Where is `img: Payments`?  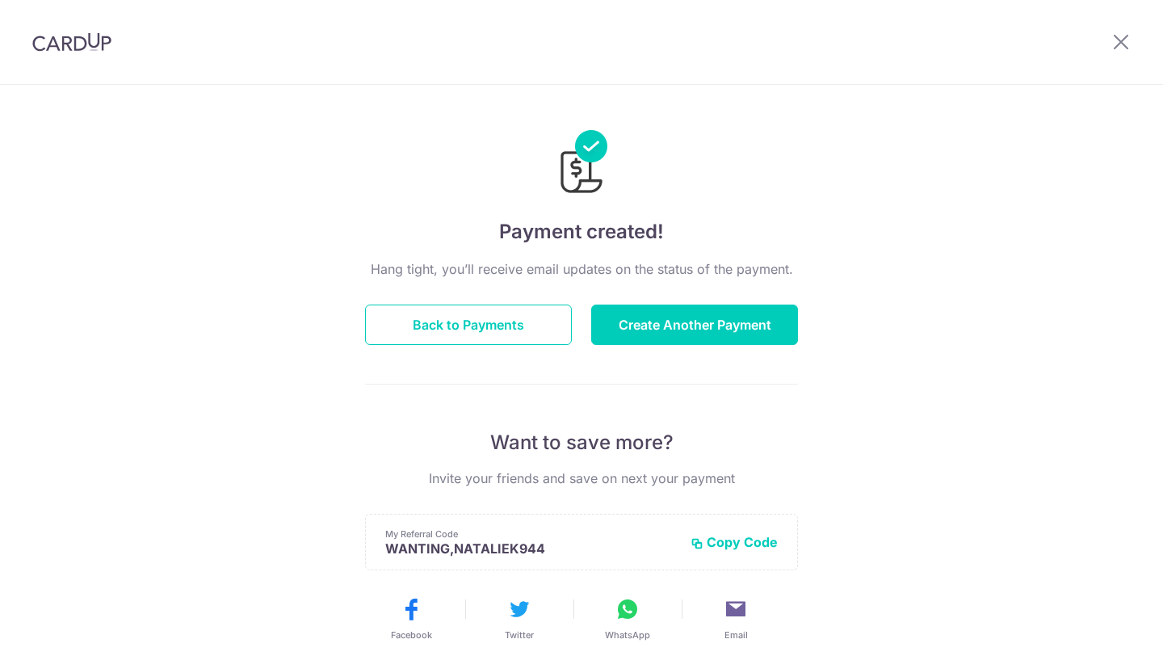 img: Payments is located at coordinates (581, 164).